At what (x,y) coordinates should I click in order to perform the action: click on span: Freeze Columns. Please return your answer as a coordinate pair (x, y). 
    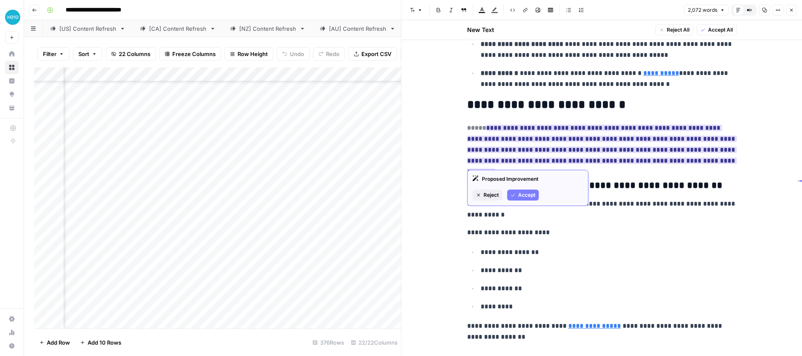
    Looking at the image, I should click on (194, 54).